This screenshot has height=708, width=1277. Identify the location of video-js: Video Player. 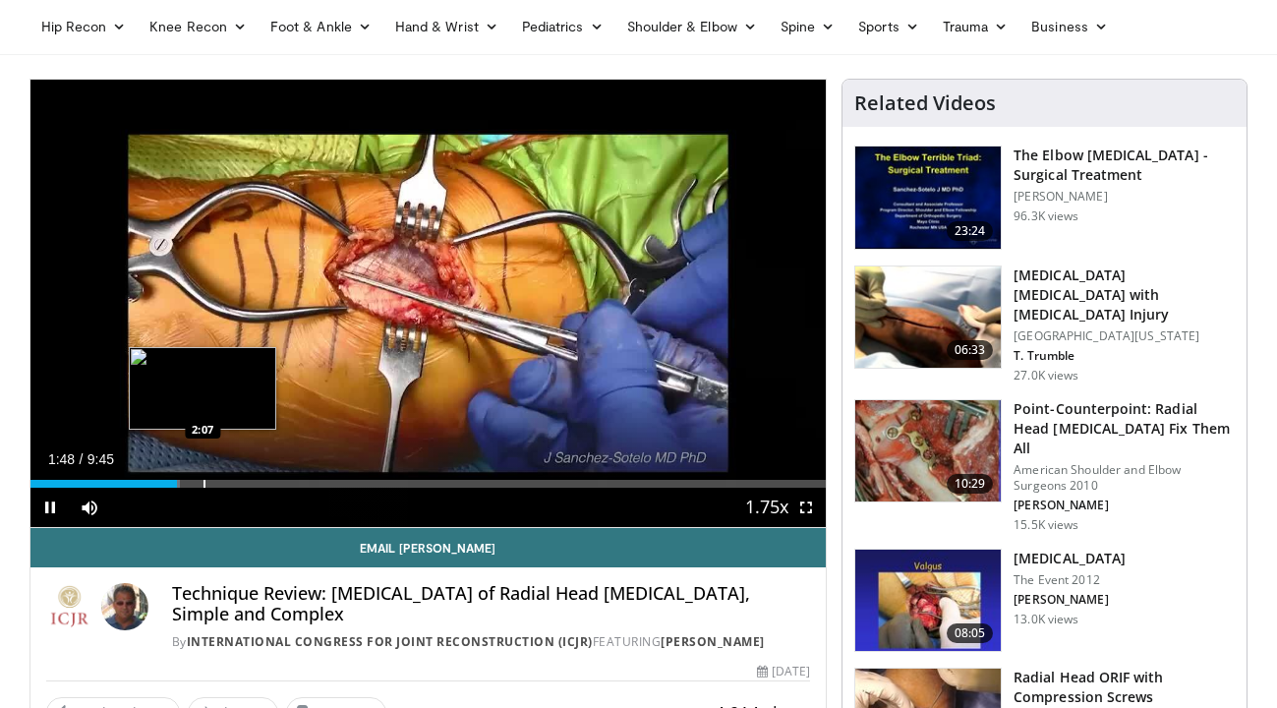
(429, 304).